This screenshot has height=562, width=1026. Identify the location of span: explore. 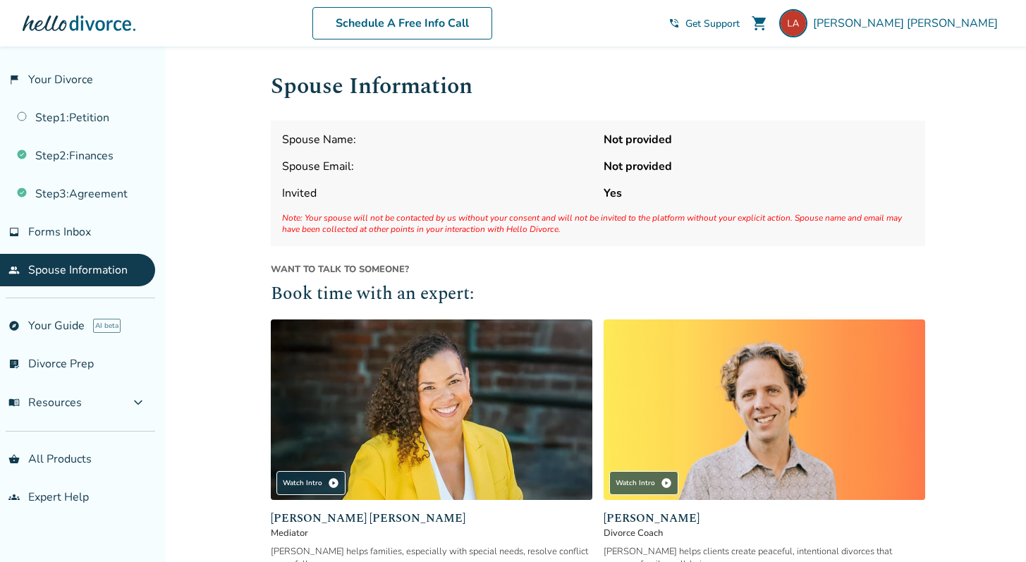
(14, 326).